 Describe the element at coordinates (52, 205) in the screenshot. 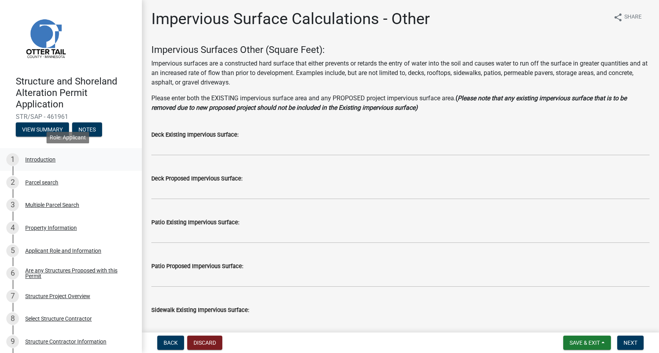

I see `div: Multiple Parcel Search` at that location.